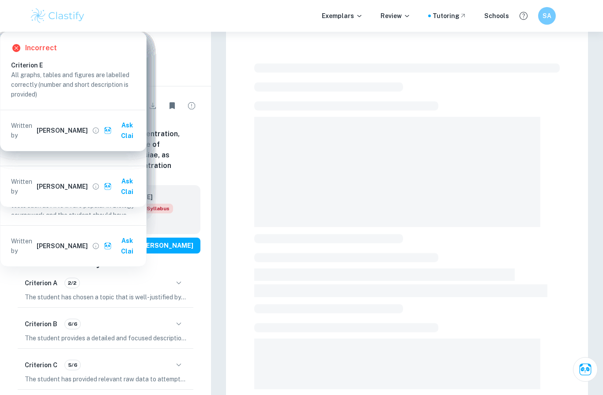 This screenshot has width=603, height=395. What do you see at coordinates (152, 209) in the screenshot?
I see `span: Old Syllabus` at bounding box center [152, 209].